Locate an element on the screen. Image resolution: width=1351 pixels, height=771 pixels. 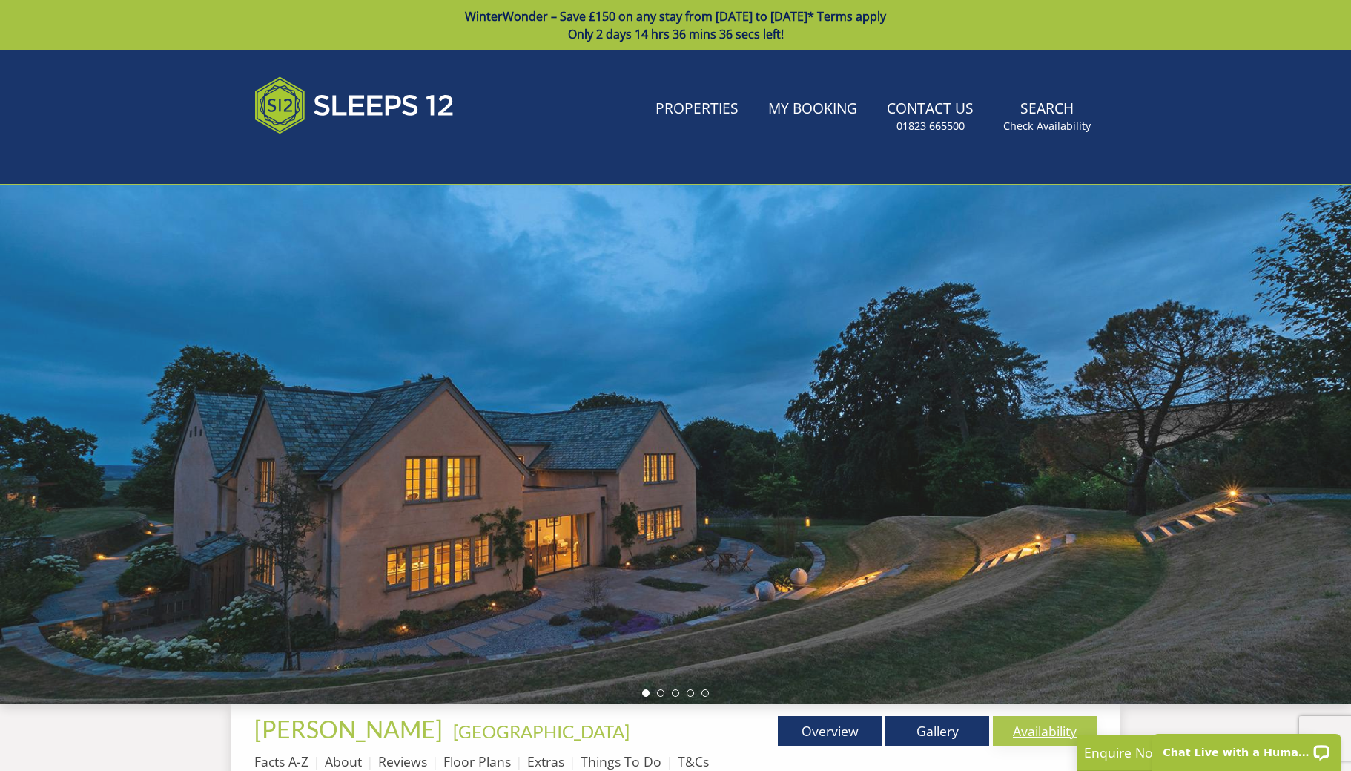
a: Properties is located at coordinates (697, 109).